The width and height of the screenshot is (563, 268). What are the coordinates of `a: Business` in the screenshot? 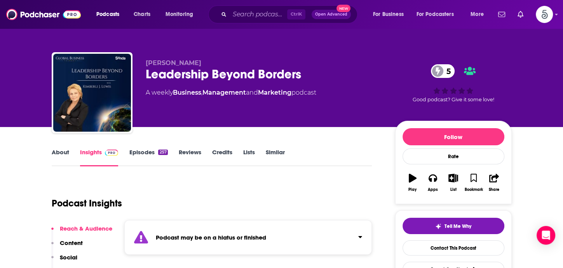 It's located at (187, 92).